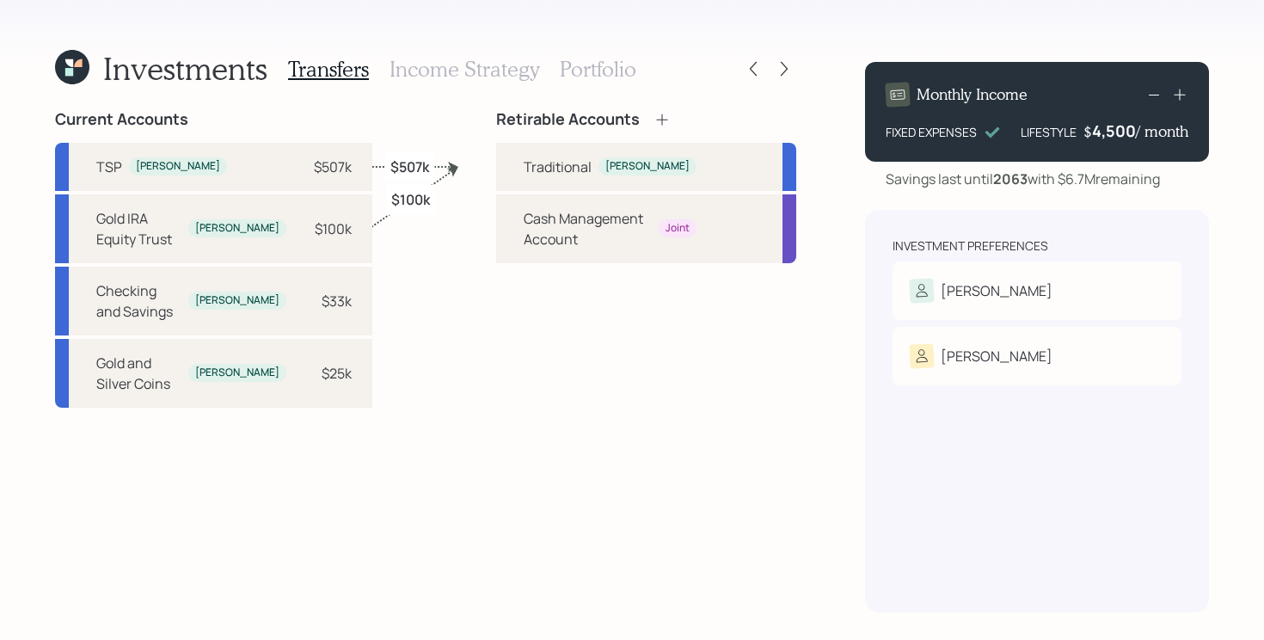 The width and height of the screenshot is (1264, 640). What do you see at coordinates (1113, 131) in the screenshot?
I see `div: 4,500` at bounding box center [1113, 131].